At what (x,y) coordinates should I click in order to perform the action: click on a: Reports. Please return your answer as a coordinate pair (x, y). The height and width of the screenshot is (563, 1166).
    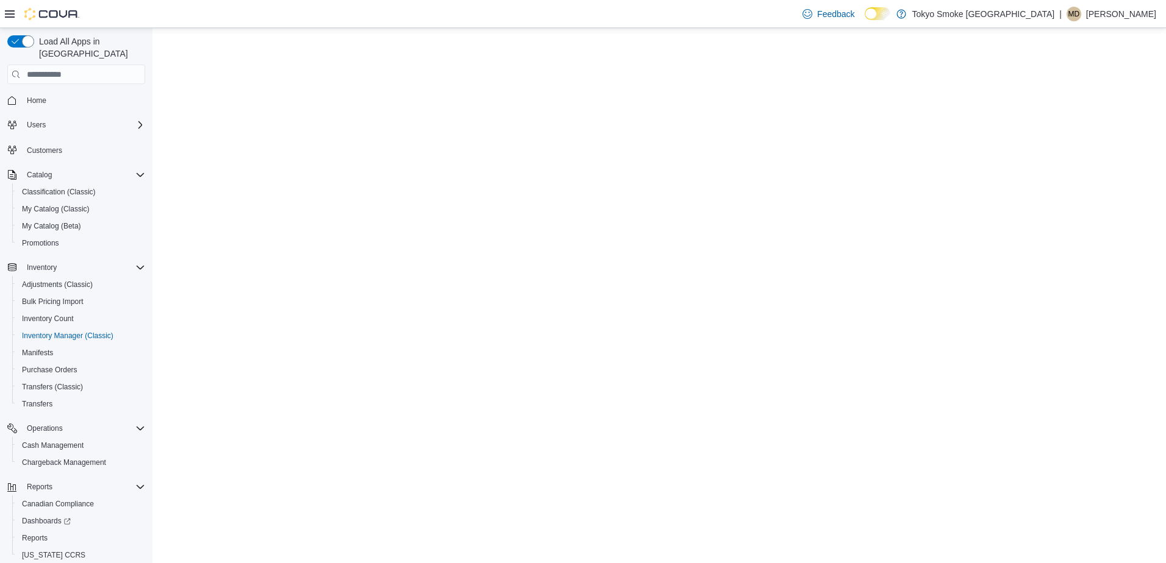
    Looking at the image, I should click on (35, 538).